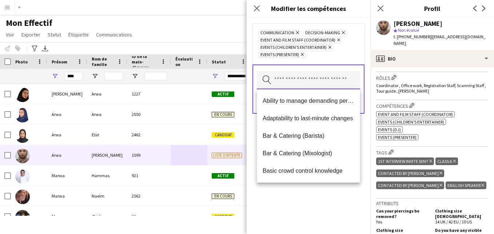 Image resolution: width=494 pixels, height=234 pixels. What do you see at coordinates (309, 118) in the screenshot?
I see `span: Adaptability to last-minute changes` at bounding box center [309, 118].